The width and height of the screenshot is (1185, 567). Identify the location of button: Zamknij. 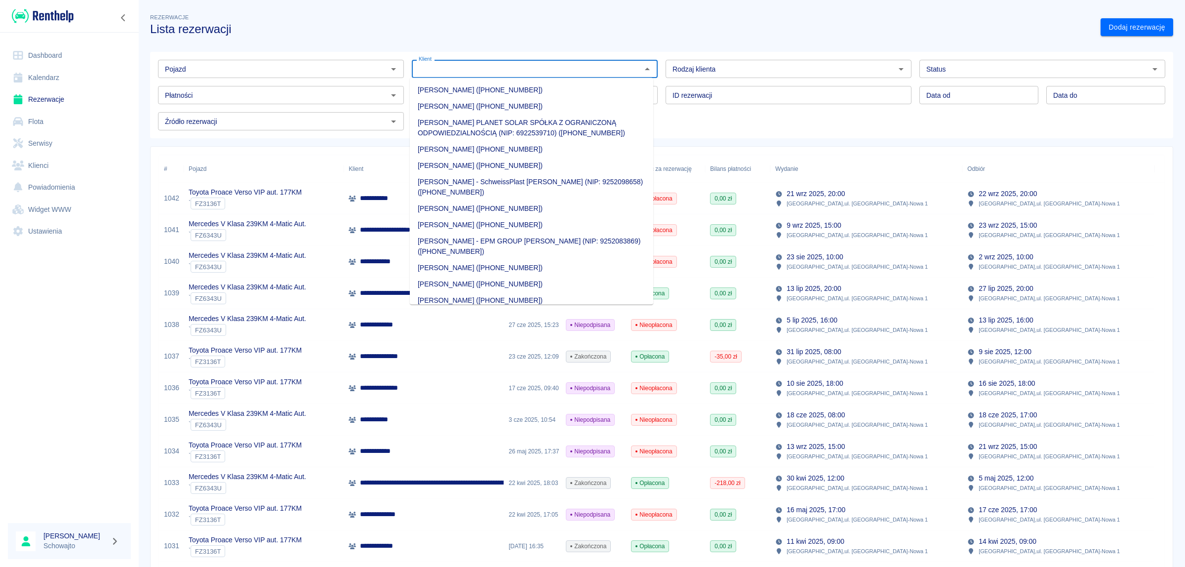
(648, 69).